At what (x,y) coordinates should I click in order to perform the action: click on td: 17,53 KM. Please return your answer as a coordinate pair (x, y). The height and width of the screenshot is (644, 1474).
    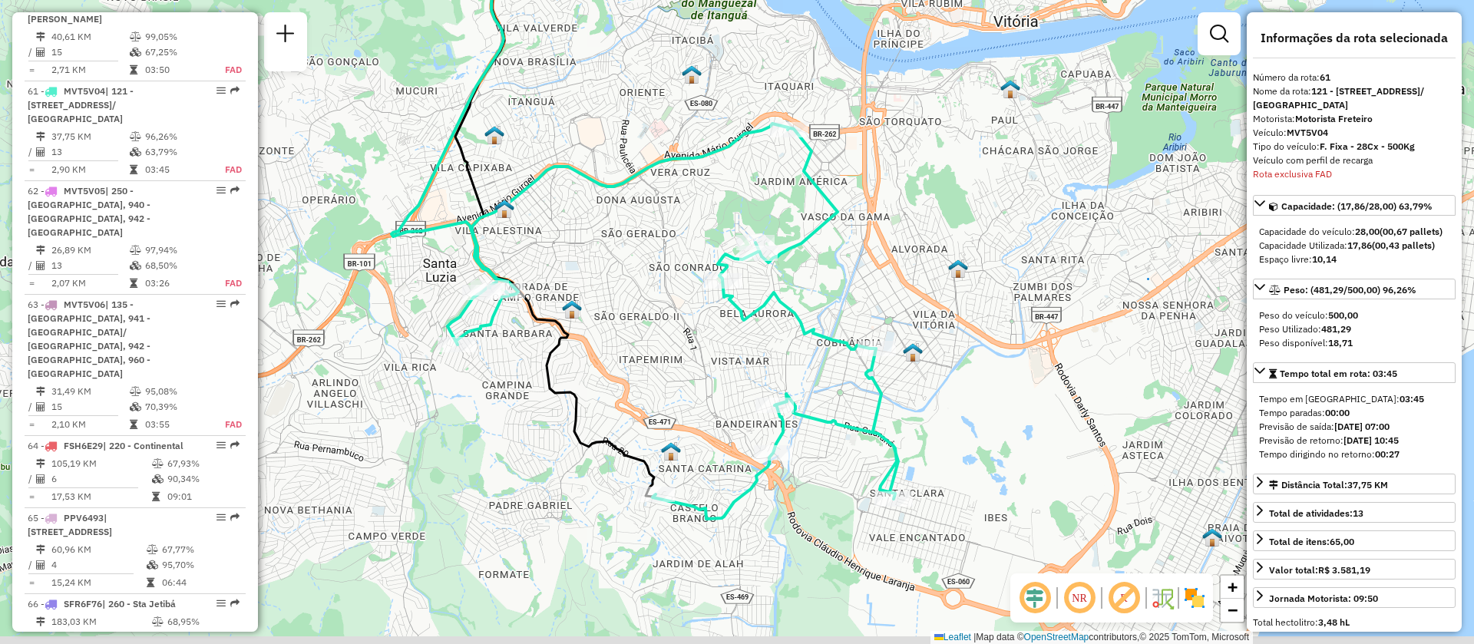
    Looking at the image, I should click on (101, 497).